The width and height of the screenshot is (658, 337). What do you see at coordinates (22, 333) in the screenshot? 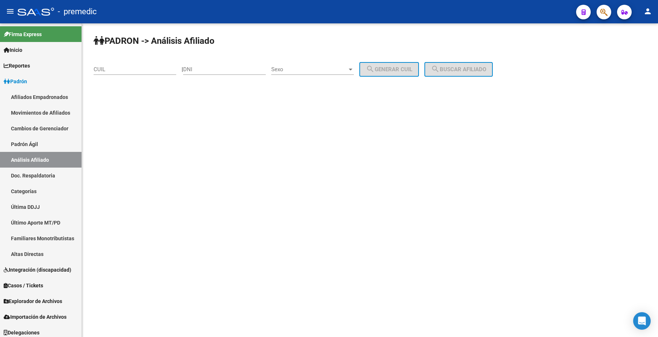
I see `span: Delegaciones` at bounding box center [22, 333].